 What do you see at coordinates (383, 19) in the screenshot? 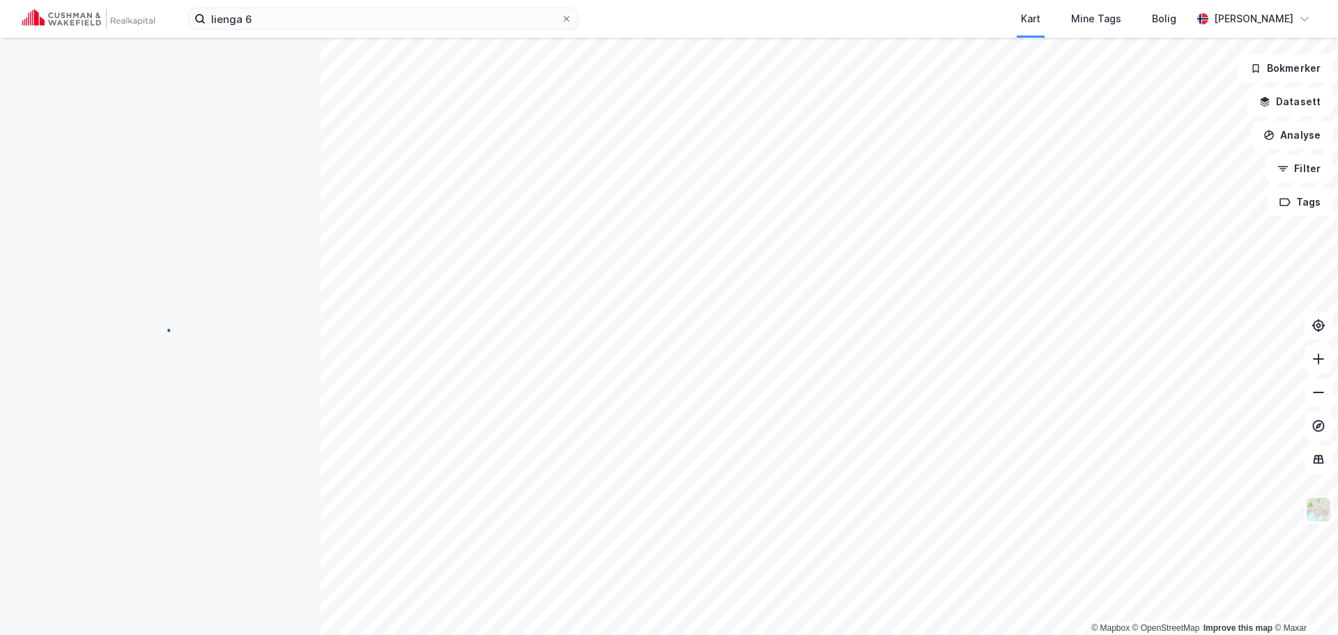
I see `input: Søk på adresse, matrikkel, gårdeiere, leietakere eller personer` at bounding box center [383, 19].